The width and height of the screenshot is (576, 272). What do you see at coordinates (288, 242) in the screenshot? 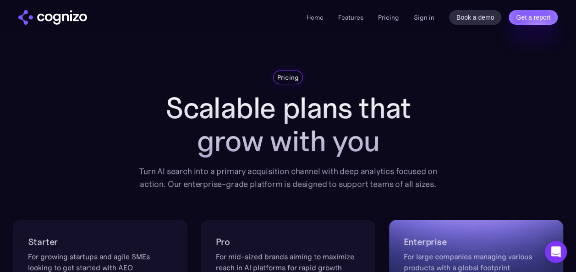
I see `h2: Pro` at bounding box center [288, 242].